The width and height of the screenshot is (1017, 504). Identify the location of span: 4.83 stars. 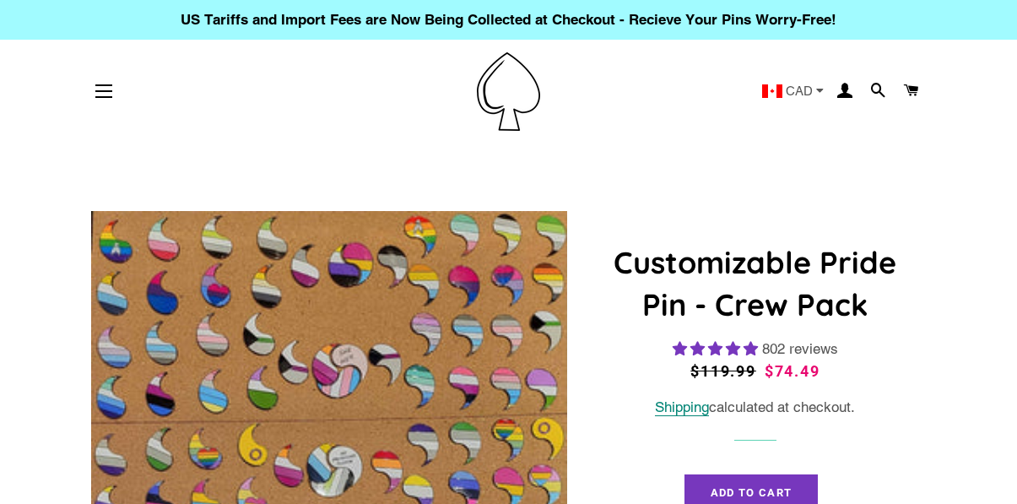
(718, 349).